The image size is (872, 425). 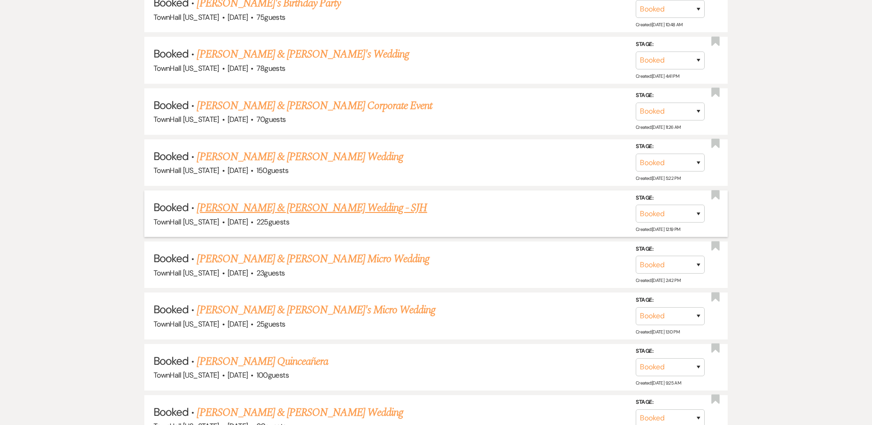 What do you see at coordinates (272, 170) in the screenshot?
I see `span: 150 guests` at bounding box center [272, 170].